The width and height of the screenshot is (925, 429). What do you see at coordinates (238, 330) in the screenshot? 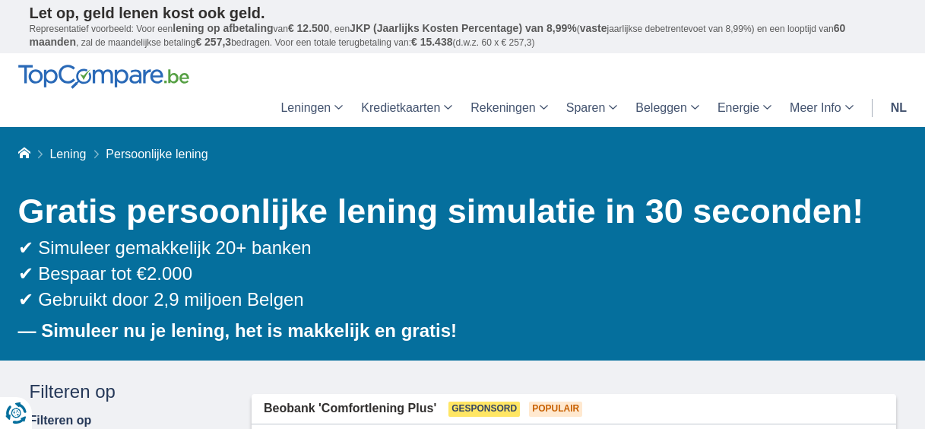
I see `b: — Simuleer nu je lening, het is makkelijk en gratis!` at bounding box center [238, 330].